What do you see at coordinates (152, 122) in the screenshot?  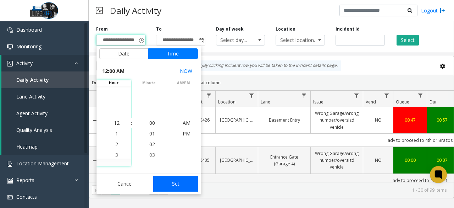 I see `span: 00` at bounding box center [152, 122].